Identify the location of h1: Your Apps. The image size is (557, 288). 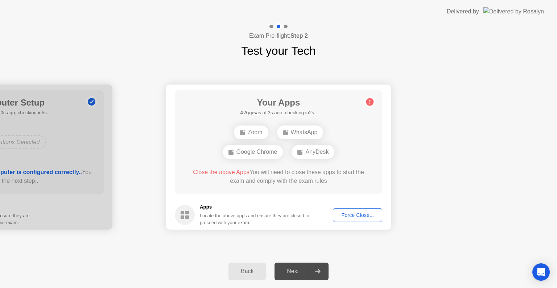
(278, 103).